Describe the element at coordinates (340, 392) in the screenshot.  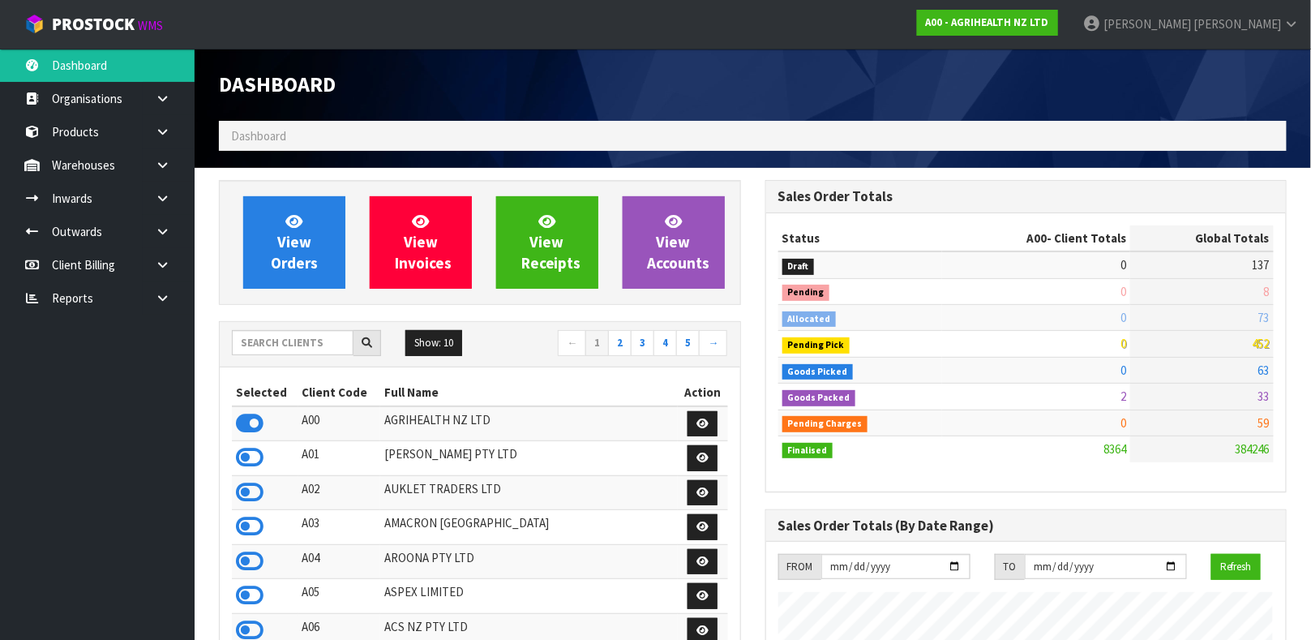
I see `th: Client Code` at that location.